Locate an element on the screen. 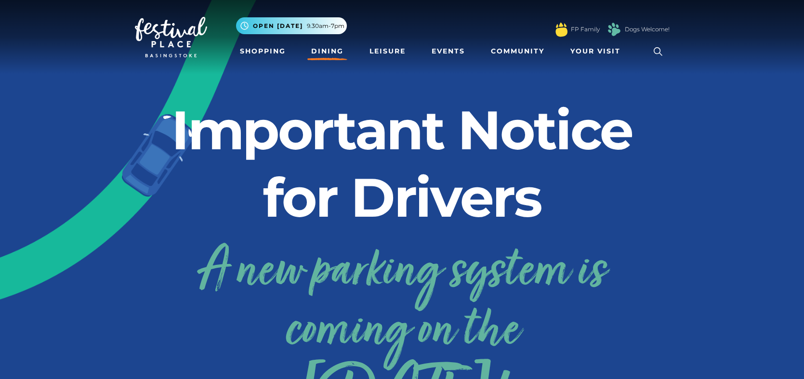 This screenshot has width=804, height=379. a: Dining is located at coordinates (327, 51).